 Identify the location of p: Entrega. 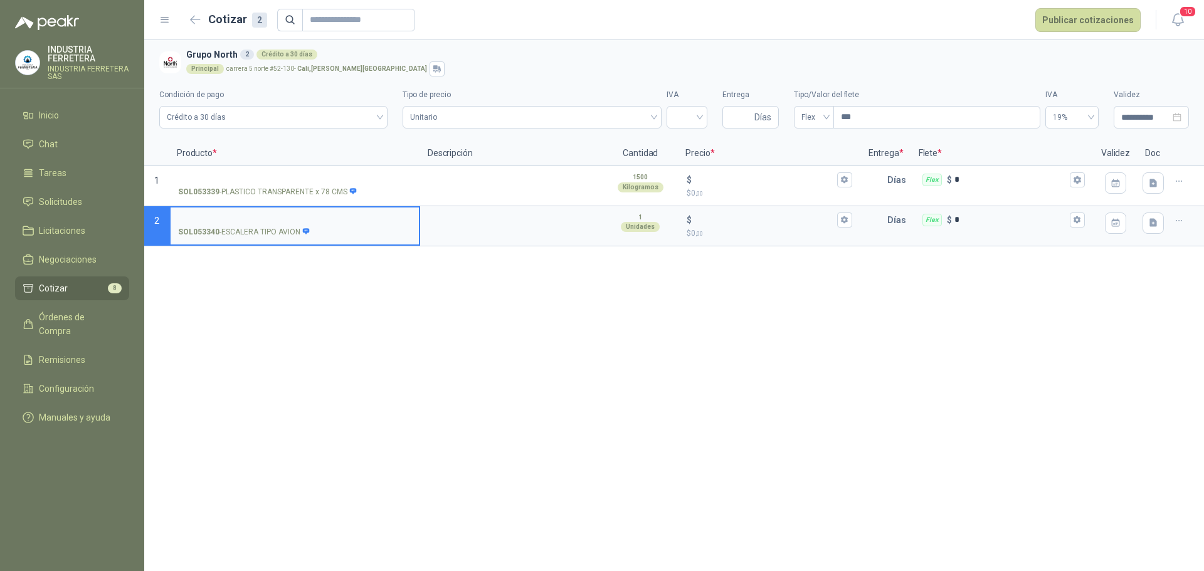
(886, 154).